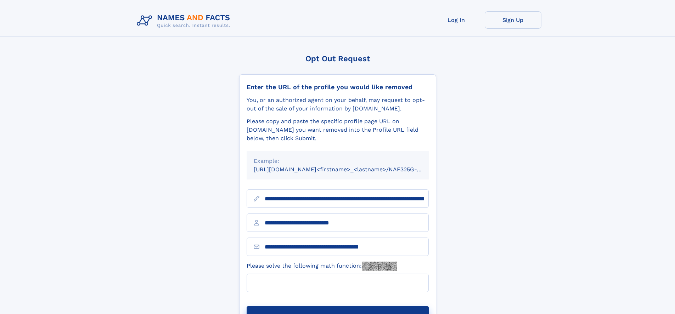 The height and width of the screenshot is (314, 675). Describe the element at coordinates (513, 20) in the screenshot. I see `a: Sign Up` at that location.